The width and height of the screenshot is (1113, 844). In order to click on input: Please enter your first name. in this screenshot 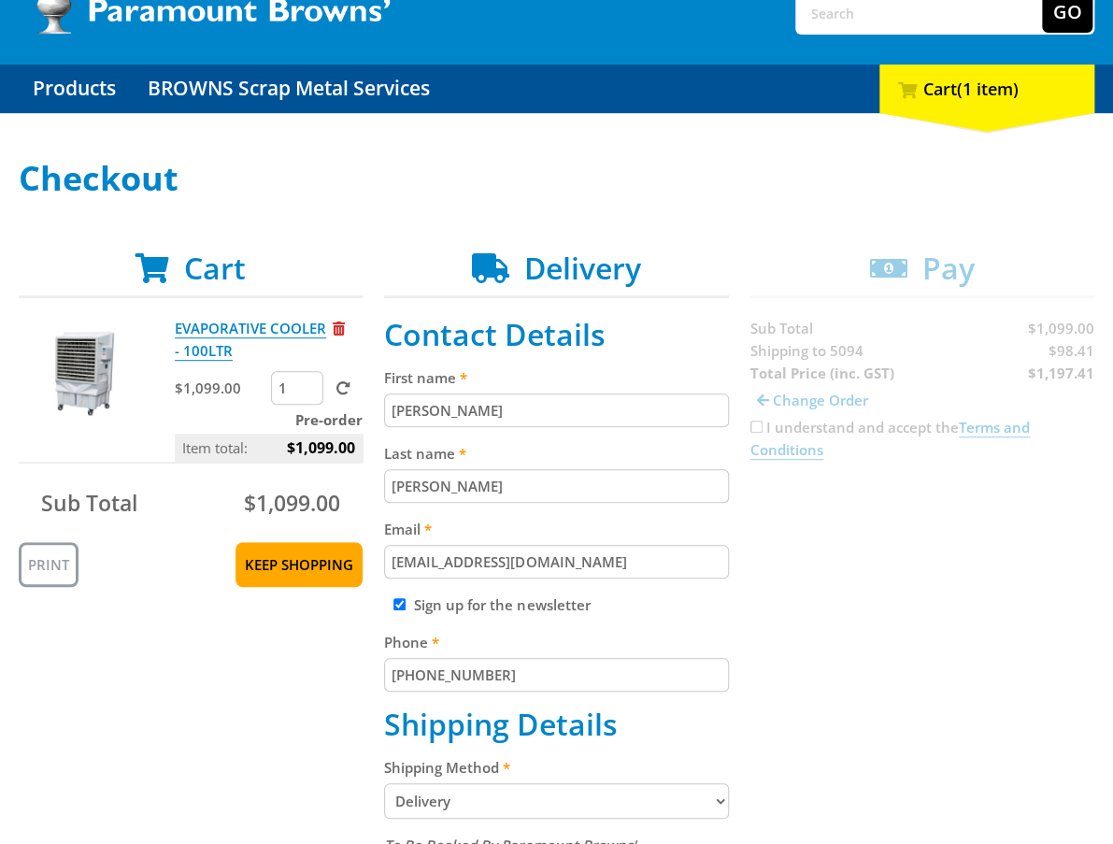, I will do `click(556, 410)`.